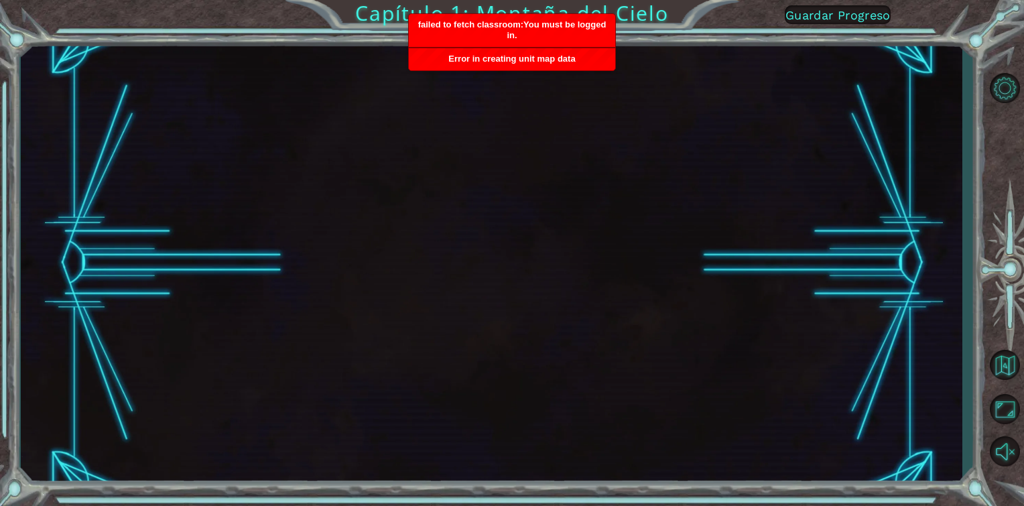  I want to click on button: Opciones del Nivel, so click(1004, 88).